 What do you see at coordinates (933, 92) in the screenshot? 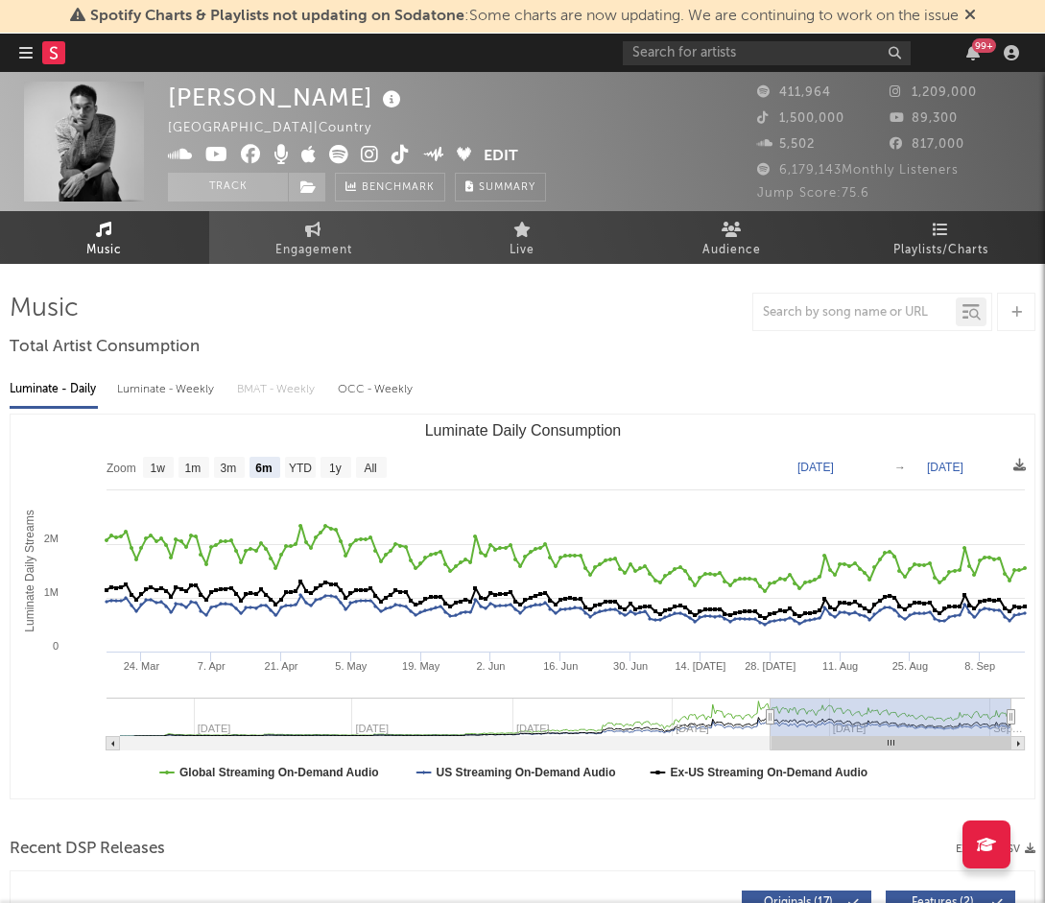
I see `span: 1,209,000` at bounding box center [933, 92].